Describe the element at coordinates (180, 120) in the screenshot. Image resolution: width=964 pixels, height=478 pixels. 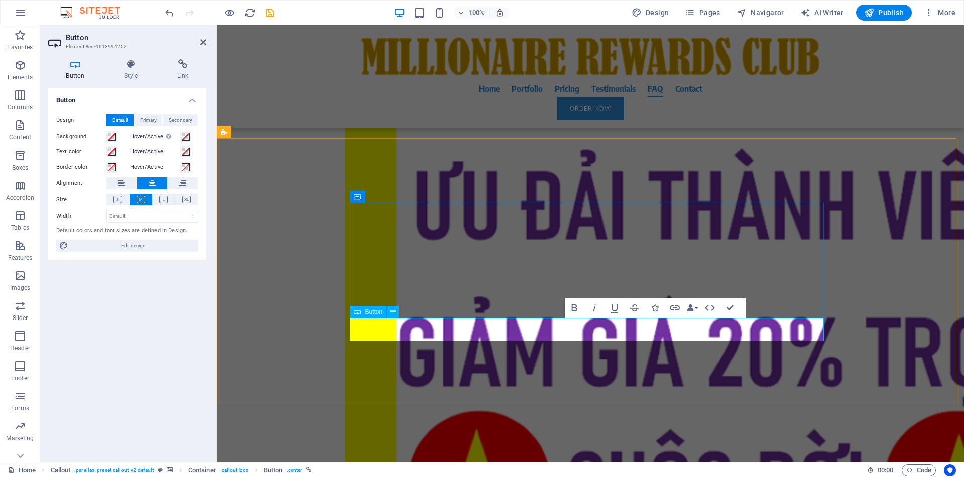
I see `button: Secondary` at that location.